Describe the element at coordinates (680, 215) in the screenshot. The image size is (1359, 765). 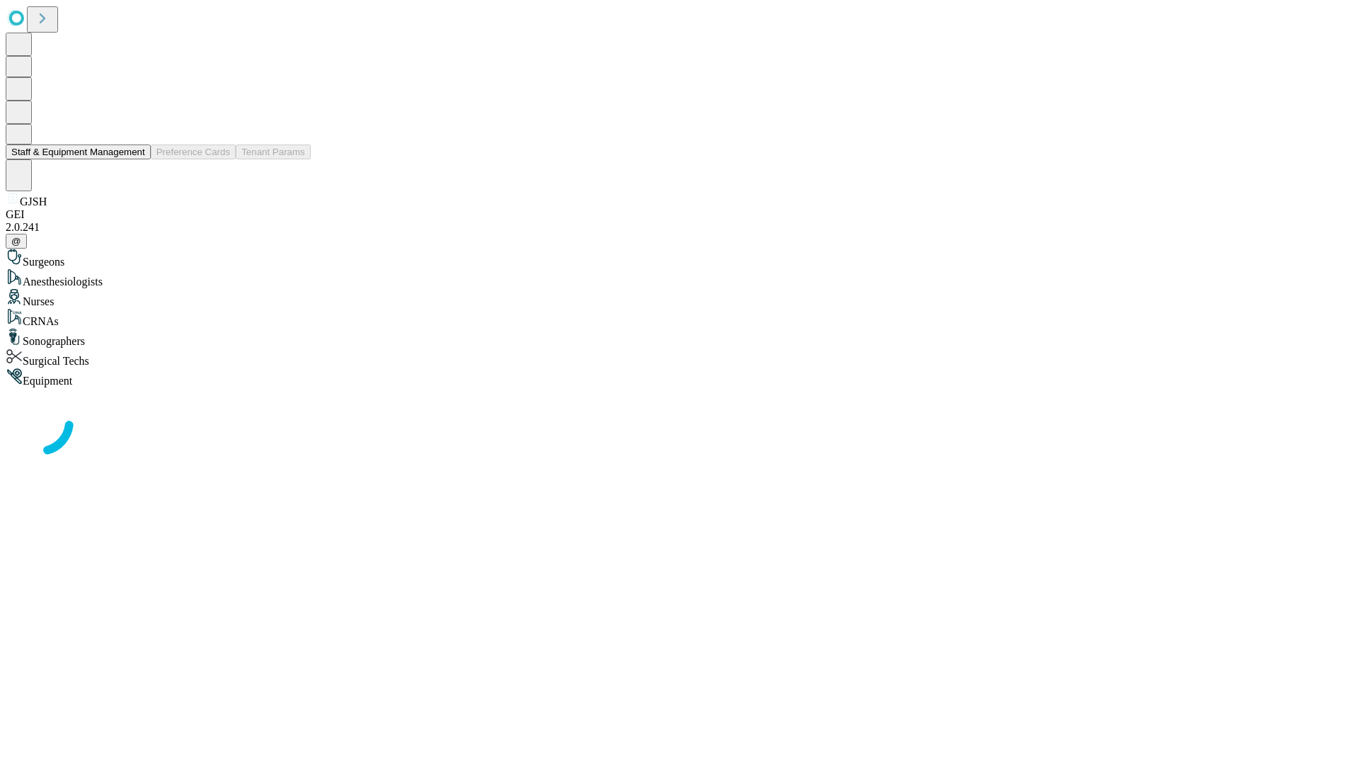
I see `div: GEI` at that location.